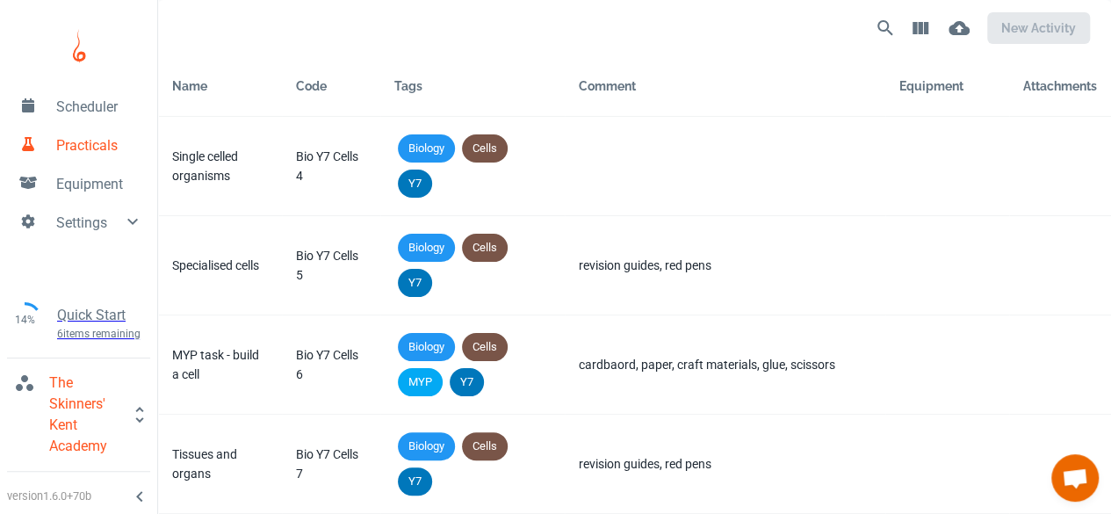 This screenshot has height=514, width=1111. Describe the element at coordinates (946, 86) in the screenshot. I see `div: Equipment` at that location.